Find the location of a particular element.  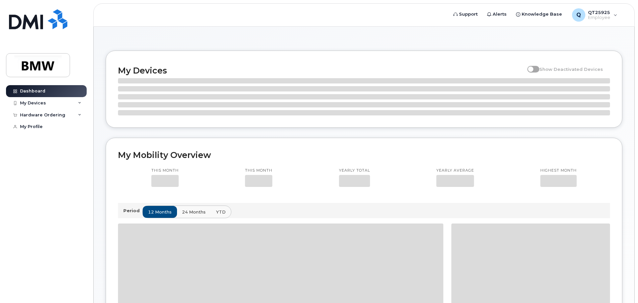

p: Highest month is located at coordinates (558, 171).